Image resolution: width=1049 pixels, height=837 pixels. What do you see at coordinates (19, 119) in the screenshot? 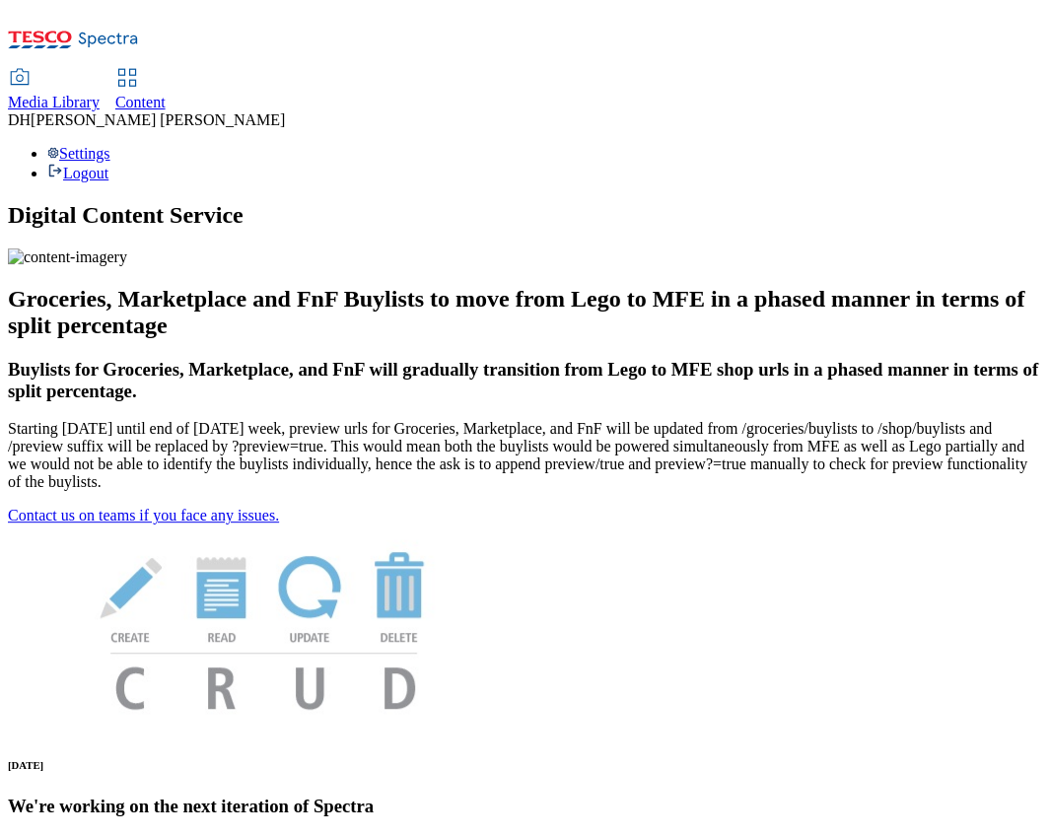
I see `span: DH` at bounding box center [19, 119].